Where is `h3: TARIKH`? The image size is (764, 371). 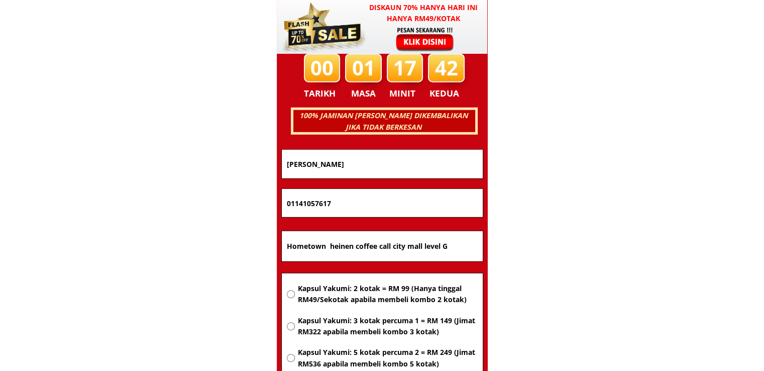 h3: TARIKH is located at coordinates (325, 93).